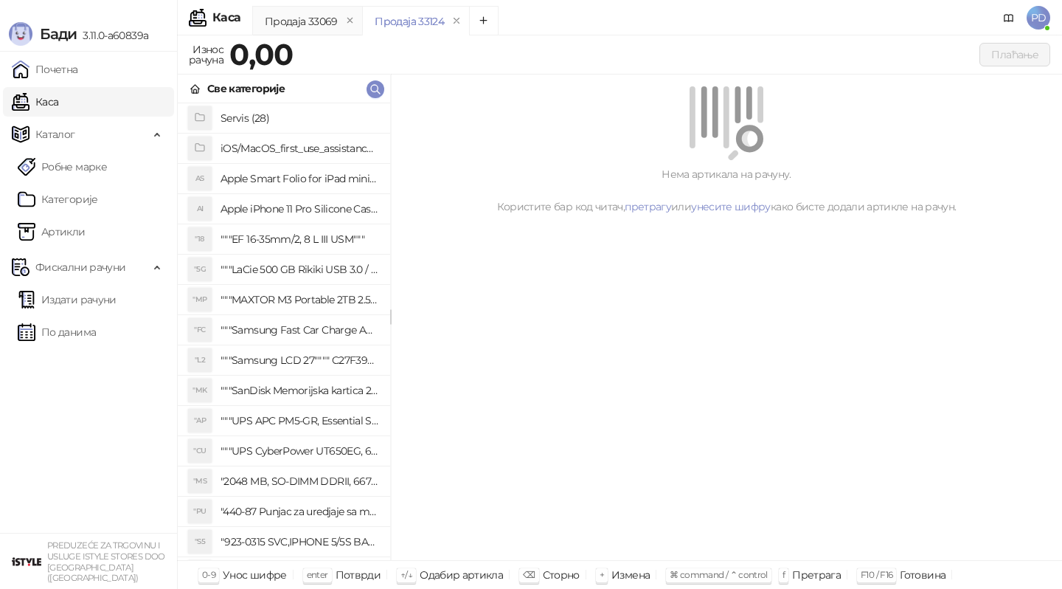 This screenshot has width=1062, height=589. I want to click on span: 0-9, so click(209, 574).